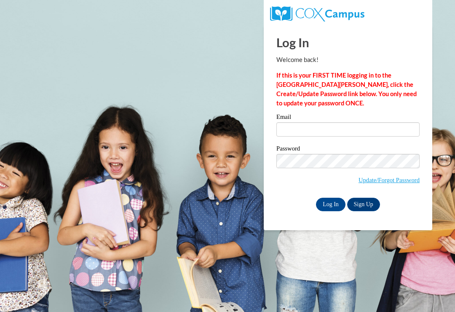  Describe the element at coordinates (348, 60) in the screenshot. I see `p: Welcome back!` at that location.